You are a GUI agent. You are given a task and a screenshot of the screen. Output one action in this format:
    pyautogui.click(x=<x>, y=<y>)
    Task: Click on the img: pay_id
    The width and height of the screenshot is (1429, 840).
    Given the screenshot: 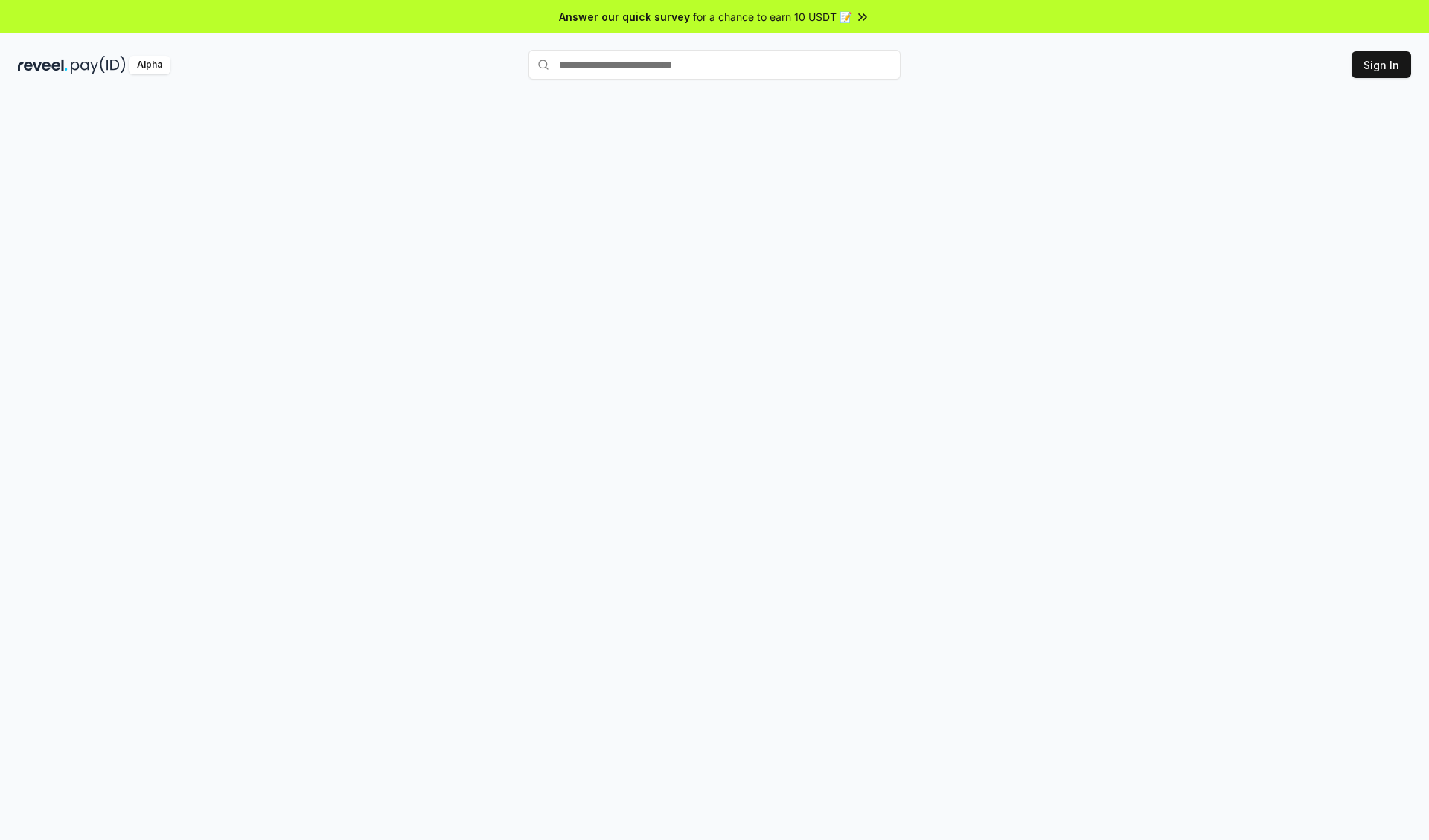 What is the action you would take?
    pyautogui.click(x=98, y=65)
    